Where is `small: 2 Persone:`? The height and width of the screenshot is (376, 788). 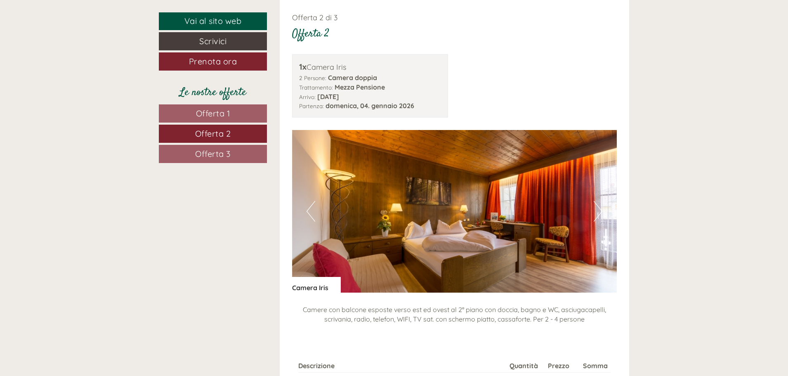
small: 2 Persone: is located at coordinates (313, 78).